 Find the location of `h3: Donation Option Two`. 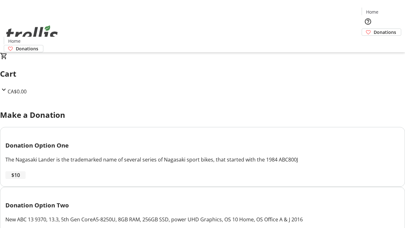

h3: Donation Option Two is located at coordinates (202, 205).